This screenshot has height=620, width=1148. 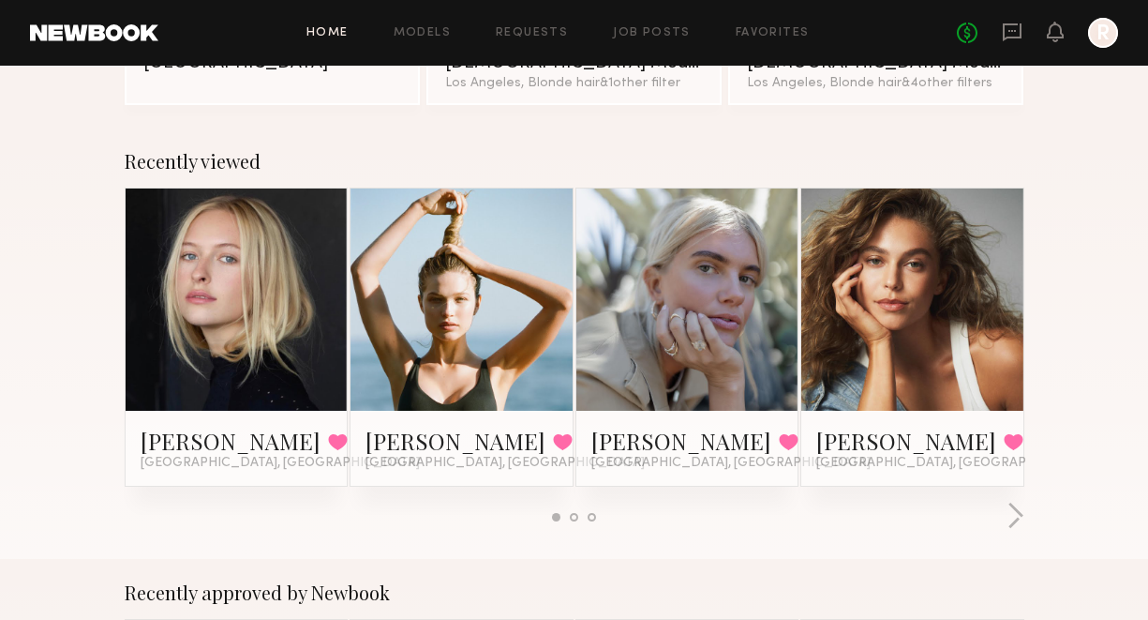 I want to click on div: Recently viewed, so click(x=575, y=161).